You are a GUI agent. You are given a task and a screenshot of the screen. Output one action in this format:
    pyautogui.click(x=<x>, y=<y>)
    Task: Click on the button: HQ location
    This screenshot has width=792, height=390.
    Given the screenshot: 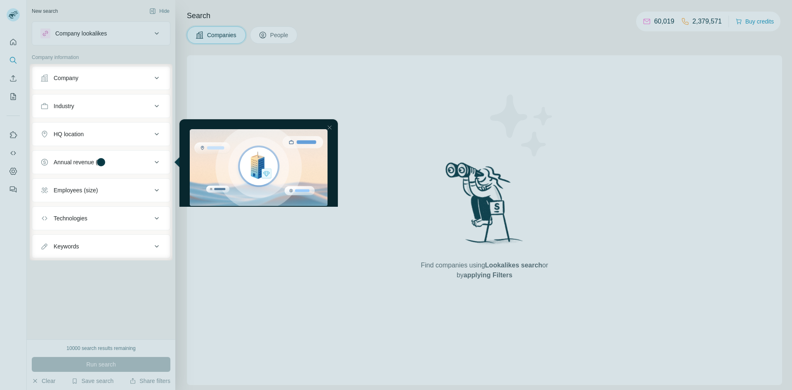 What is the action you would take?
    pyautogui.click(x=101, y=134)
    